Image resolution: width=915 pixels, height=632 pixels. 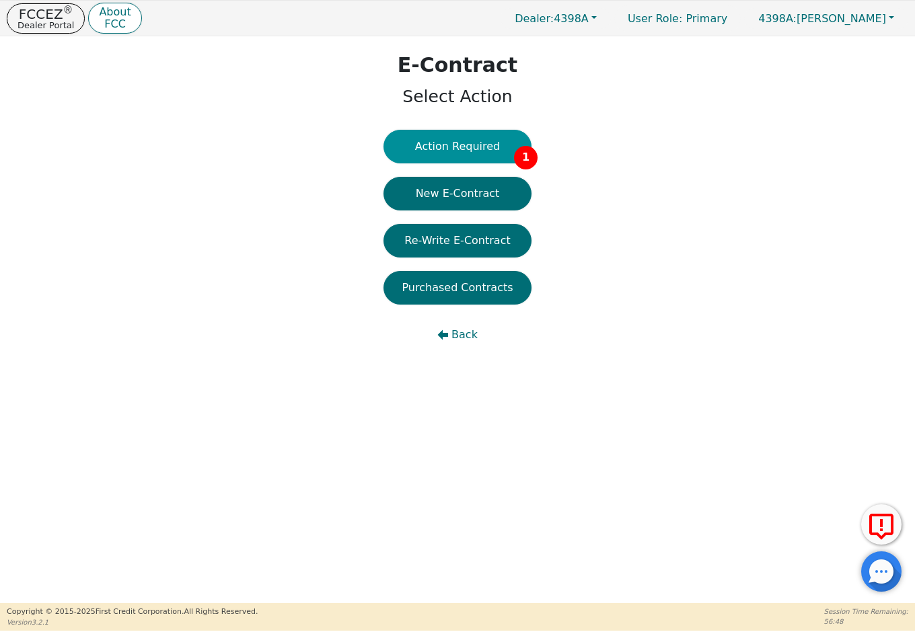 What do you see at coordinates (457, 335) in the screenshot?
I see `button: Back` at bounding box center [457, 335].